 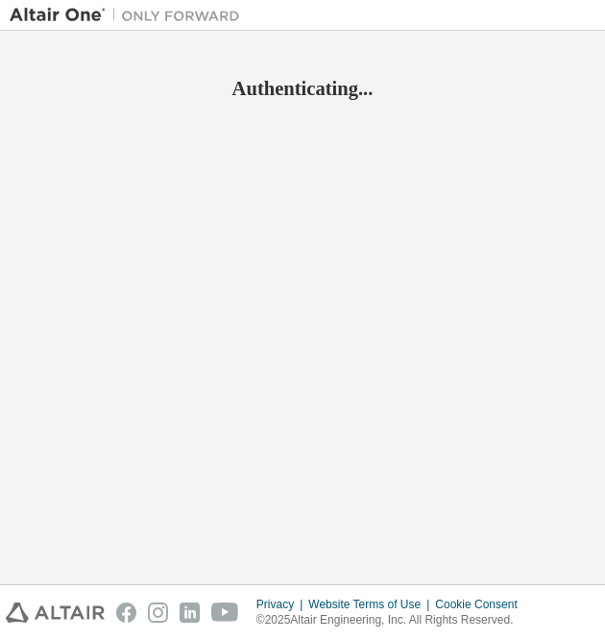 I want to click on div: Website Terms of Use, so click(x=372, y=604).